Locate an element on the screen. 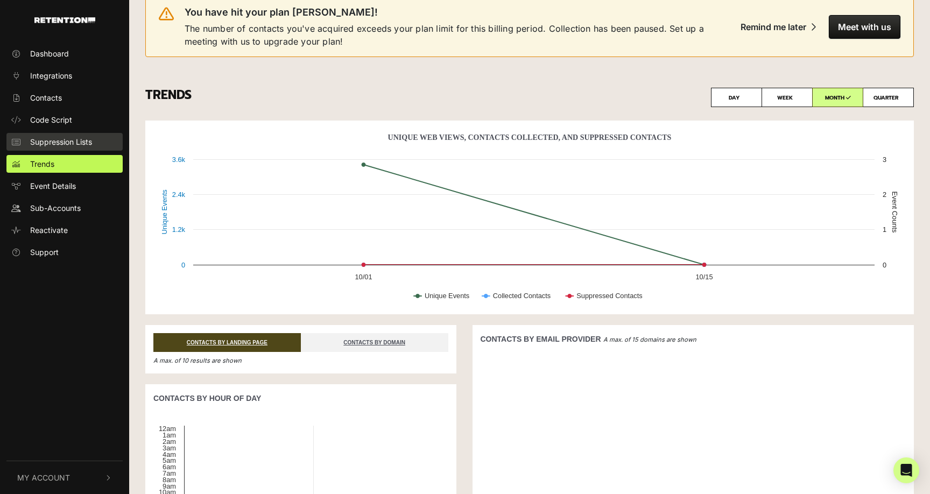 This screenshot has width=930, height=494. span: My Account is located at coordinates (44, 478).